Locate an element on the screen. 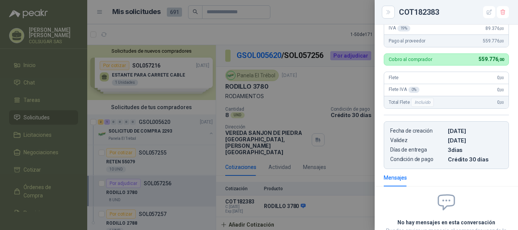 The width and height of the screenshot is (518, 230). span: 89.376 is located at coordinates (495, 28).